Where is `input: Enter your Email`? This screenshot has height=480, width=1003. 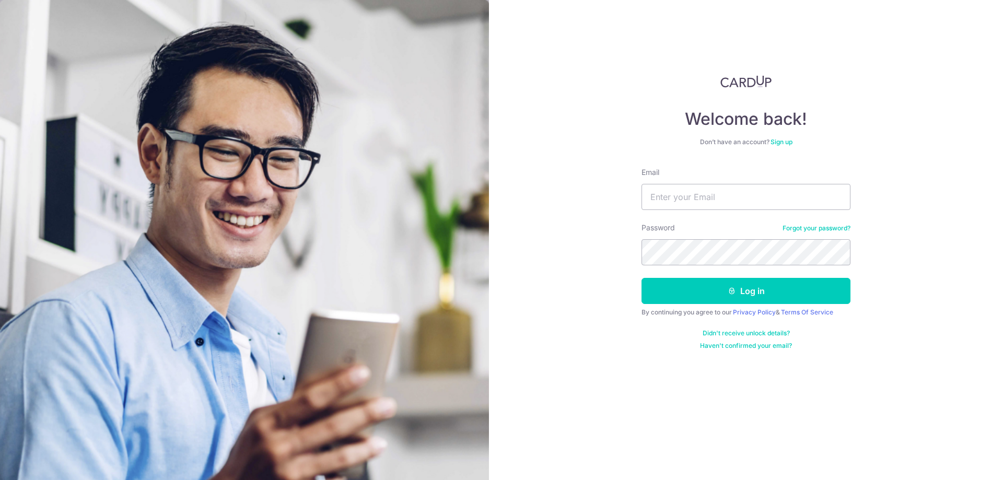
input: Enter your Email is located at coordinates (746, 197).